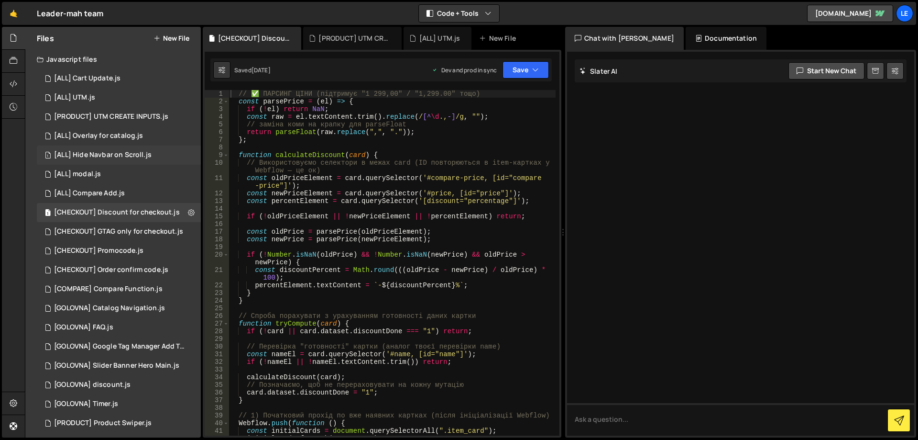  What do you see at coordinates (217, 109) in the screenshot?
I see `div: 3` at bounding box center [217, 109].